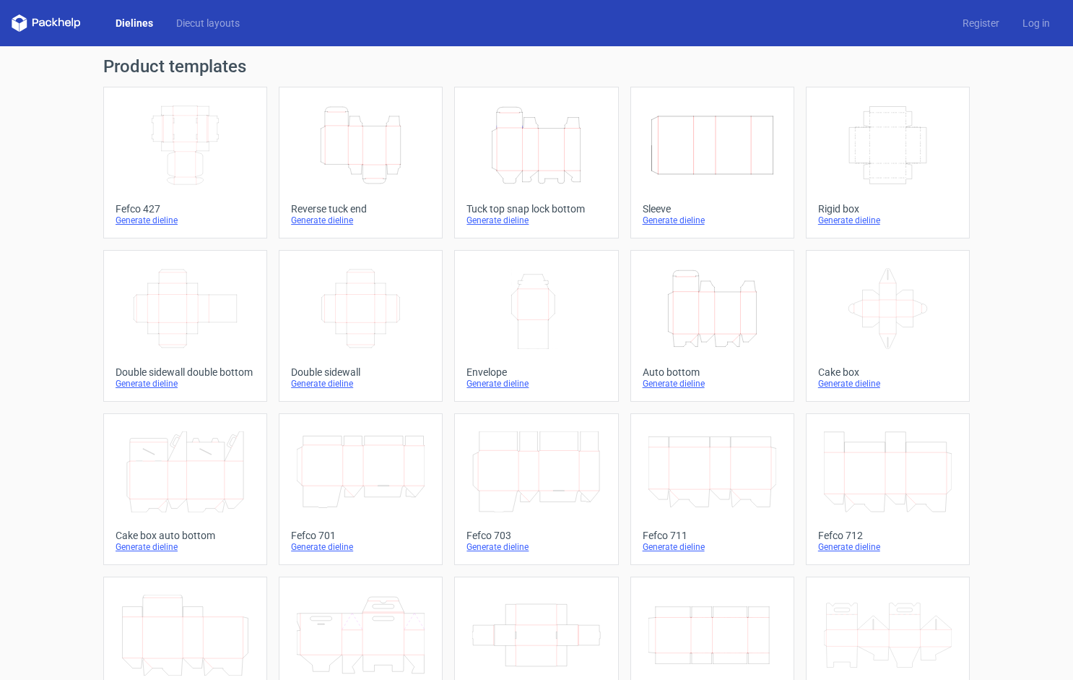 This screenshot has width=1073, height=680. What do you see at coordinates (208, 23) in the screenshot?
I see `a: Diecut layouts` at bounding box center [208, 23].